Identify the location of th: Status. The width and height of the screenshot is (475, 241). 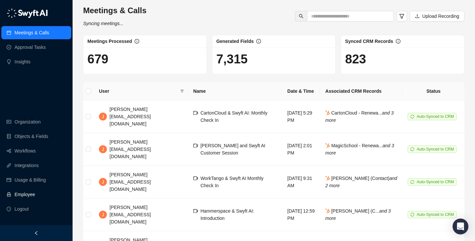
(433, 91).